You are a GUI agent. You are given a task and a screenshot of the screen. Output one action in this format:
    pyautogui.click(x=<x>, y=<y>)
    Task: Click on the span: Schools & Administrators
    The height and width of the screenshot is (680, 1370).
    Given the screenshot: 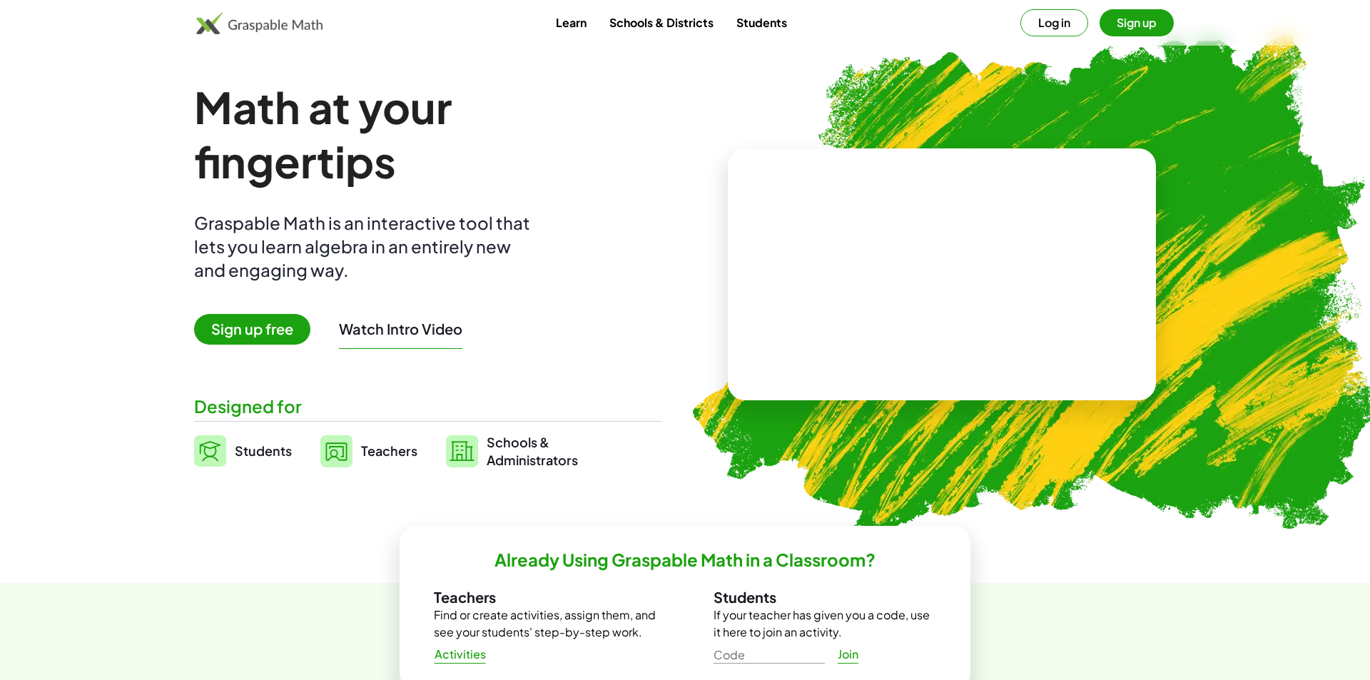 What is the action you would take?
    pyautogui.click(x=532, y=451)
    